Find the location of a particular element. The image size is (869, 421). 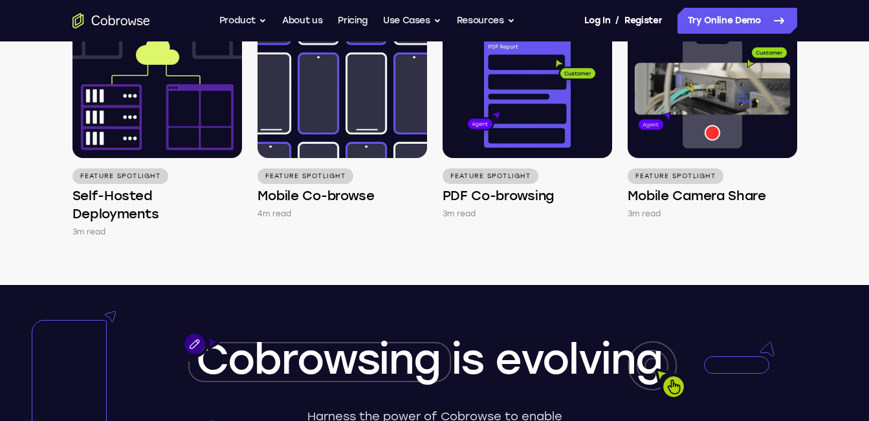

img: Mobile Co-browse is located at coordinates (342, 93).